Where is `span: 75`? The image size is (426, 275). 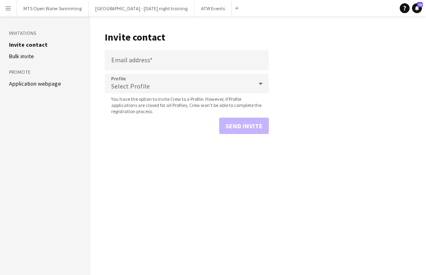
span: 75 is located at coordinates (420, 5).